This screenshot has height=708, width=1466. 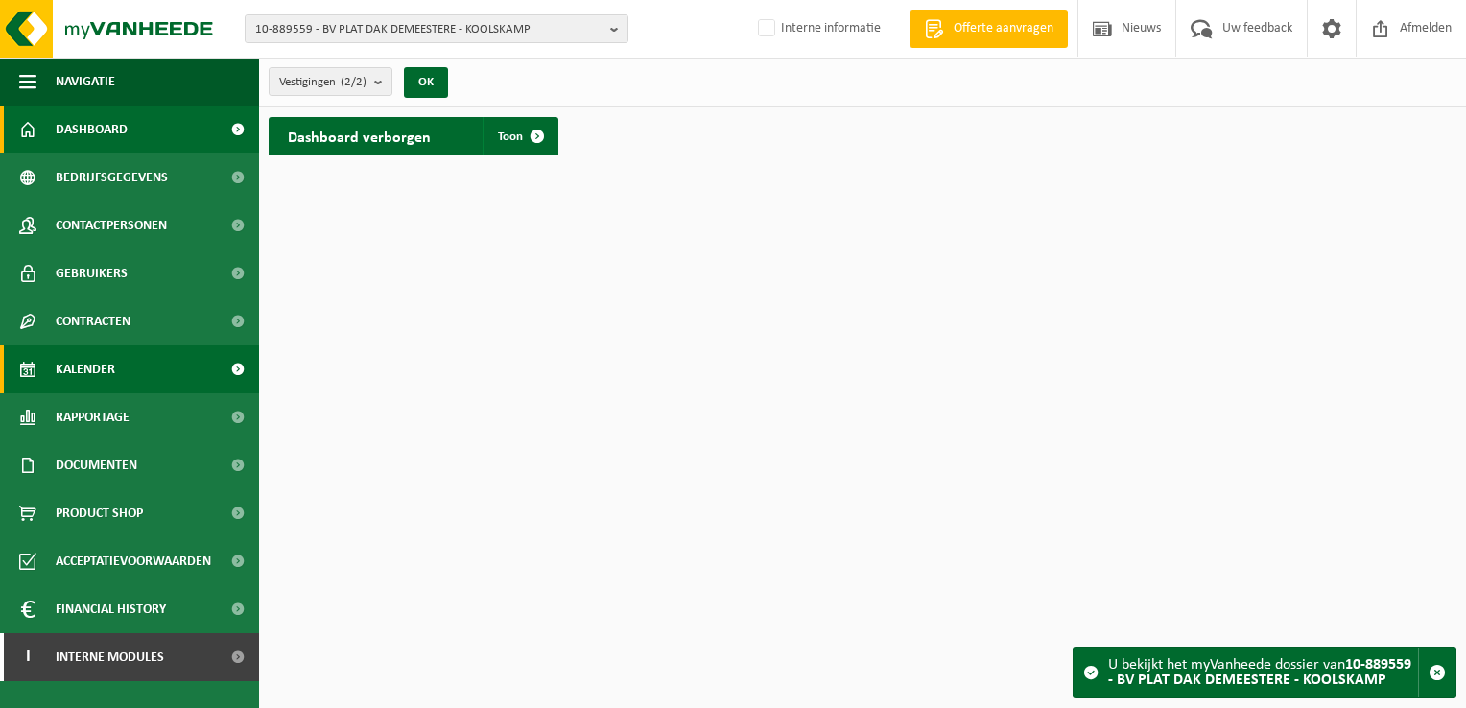 I want to click on span: Toon, so click(x=510, y=136).